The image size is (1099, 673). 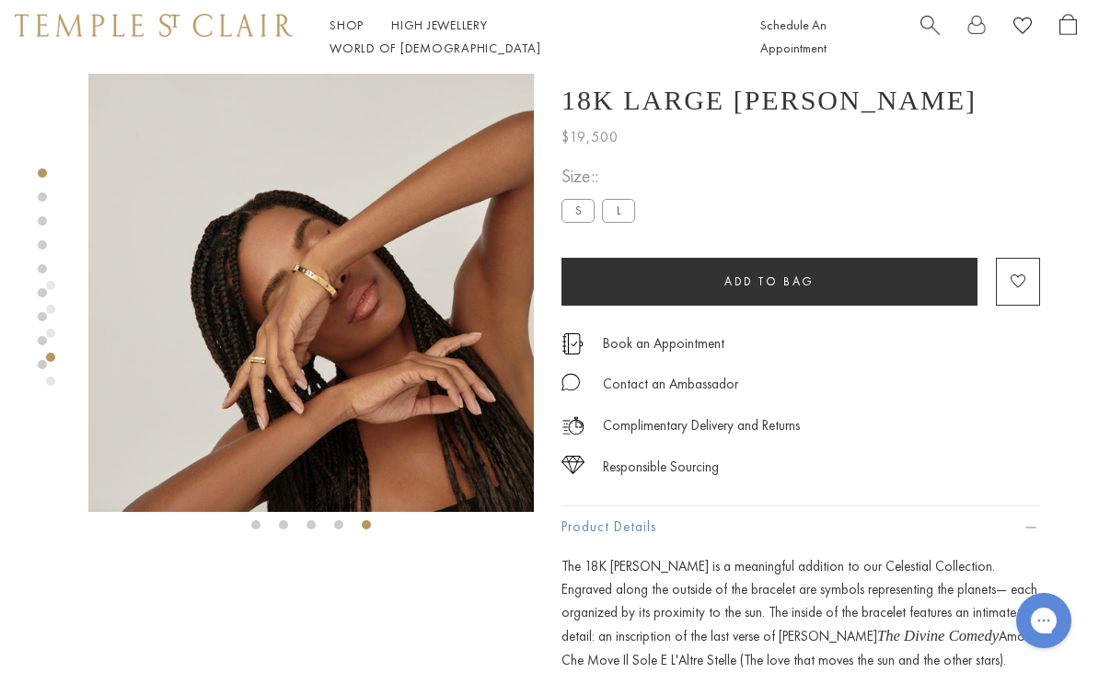 I want to click on a: High JewelleryHigh Jewellery, so click(x=439, y=25).